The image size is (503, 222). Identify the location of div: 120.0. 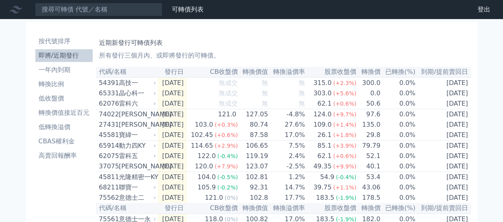
(204, 167).